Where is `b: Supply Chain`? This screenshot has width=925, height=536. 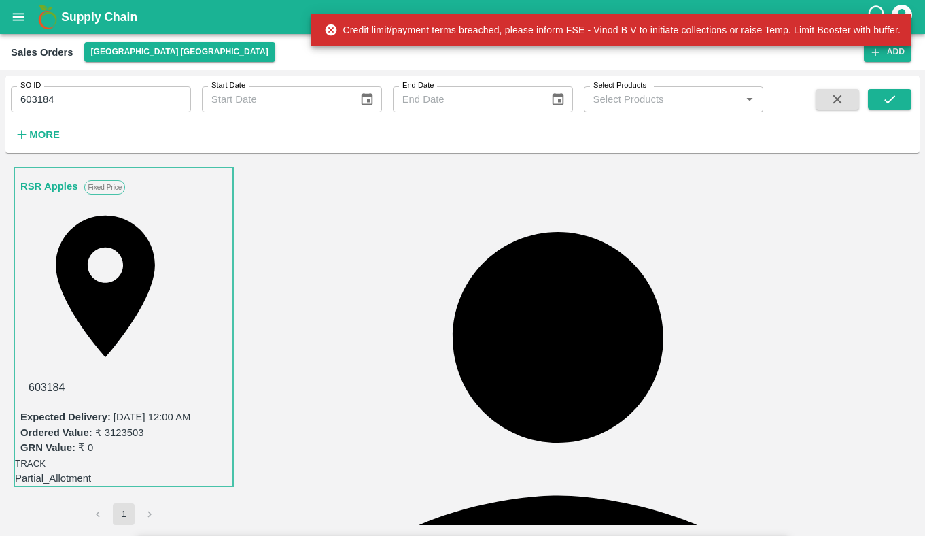
b: Supply Chain is located at coordinates (99, 17).